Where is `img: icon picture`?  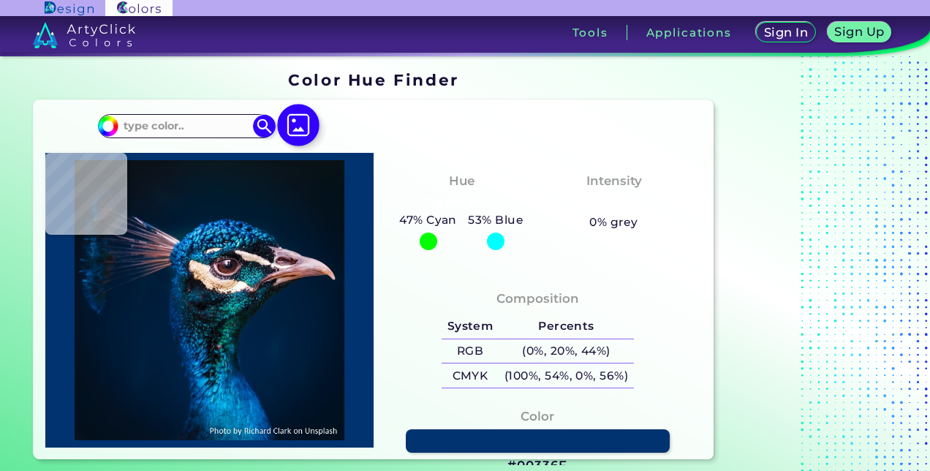
img: icon picture is located at coordinates (298, 125).